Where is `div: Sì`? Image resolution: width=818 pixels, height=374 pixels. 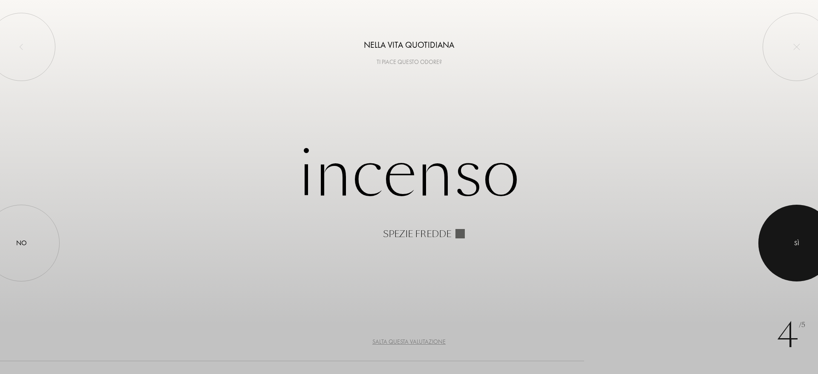
div: Sì is located at coordinates (797, 243).